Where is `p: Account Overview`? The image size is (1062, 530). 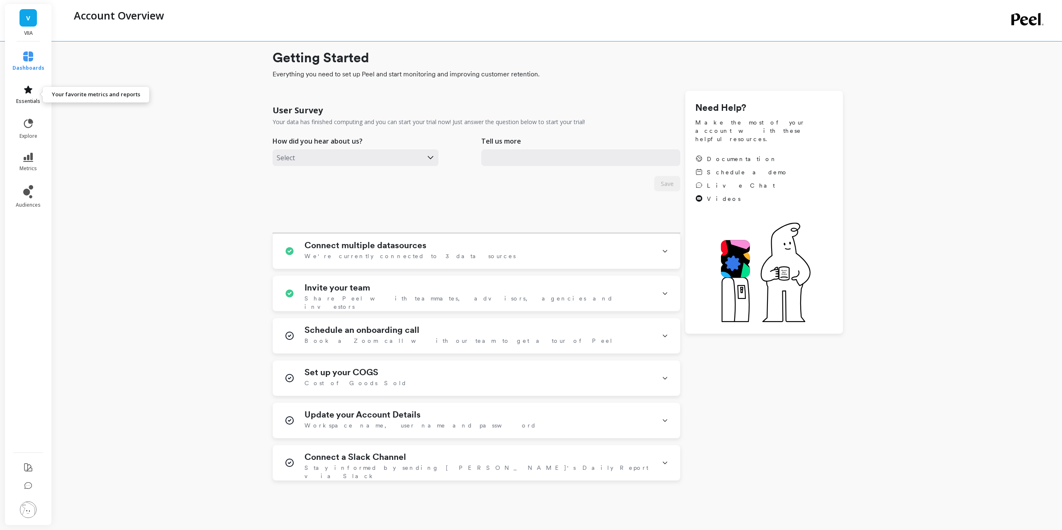 p: Account Overview is located at coordinates (119, 15).